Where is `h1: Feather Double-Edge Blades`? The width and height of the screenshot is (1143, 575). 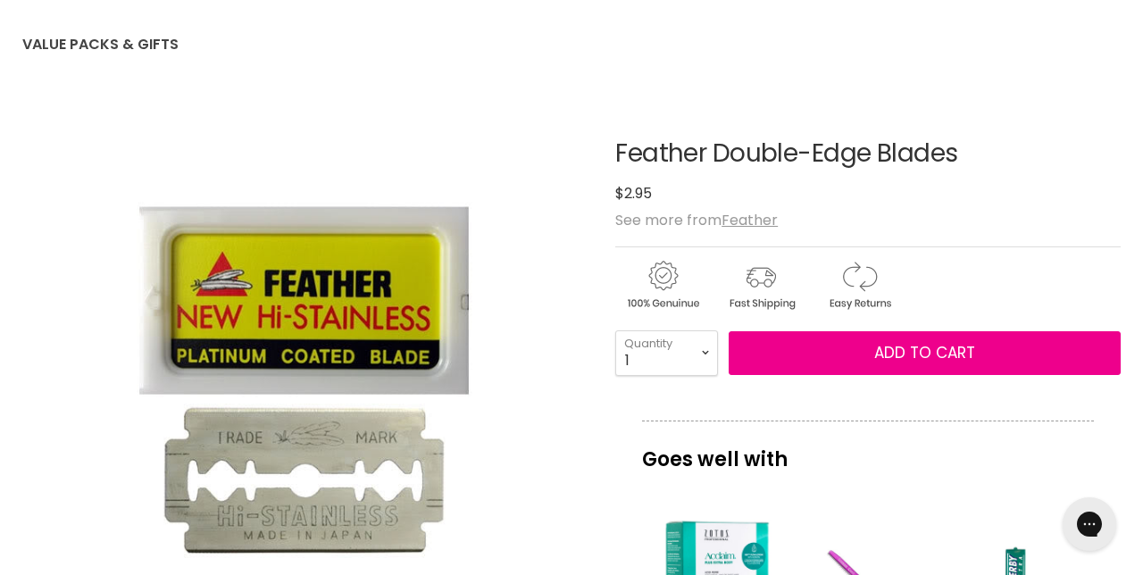 h1: Feather Double-Edge Blades is located at coordinates (868, 154).